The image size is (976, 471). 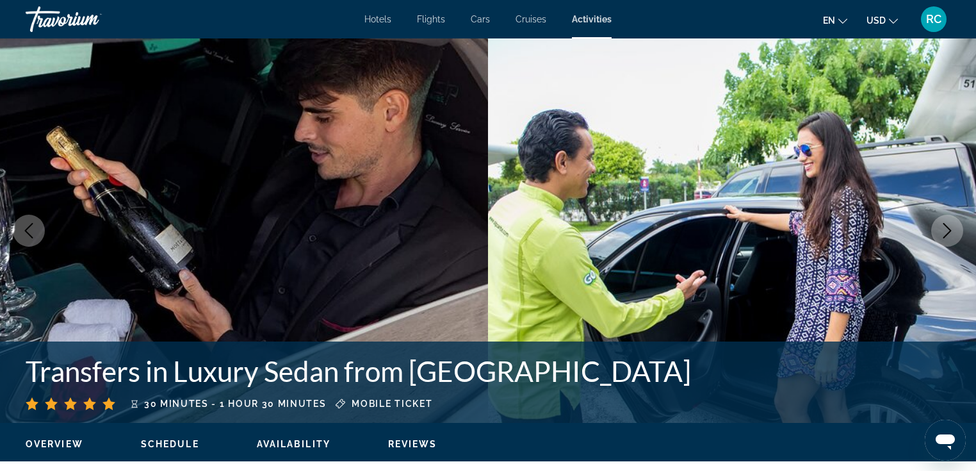 What do you see at coordinates (481, 19) in the screenshot?
I see `a: Cars` at bounding box center [481, 19].